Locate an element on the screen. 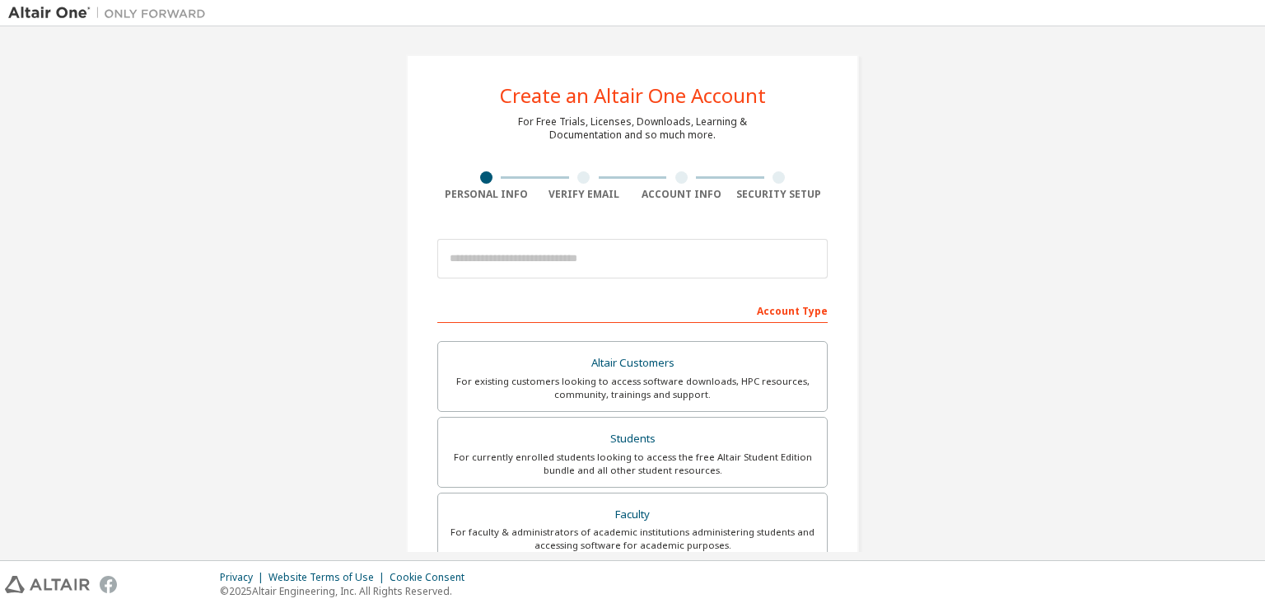 This screenshot has height=608, width=1265. div: For Free Trials, Licenses, Downloads, Learning & Documentation and so much more. is located at coordinates (633, 129).